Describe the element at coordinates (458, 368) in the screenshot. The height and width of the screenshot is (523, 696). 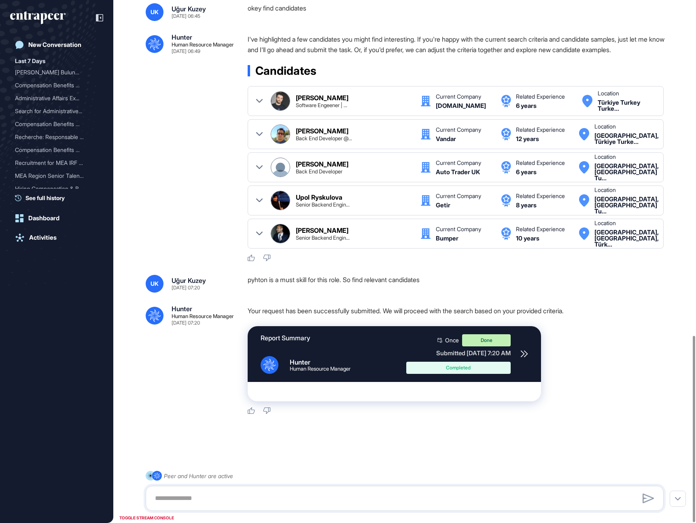
I see `div: Completed` at that location.